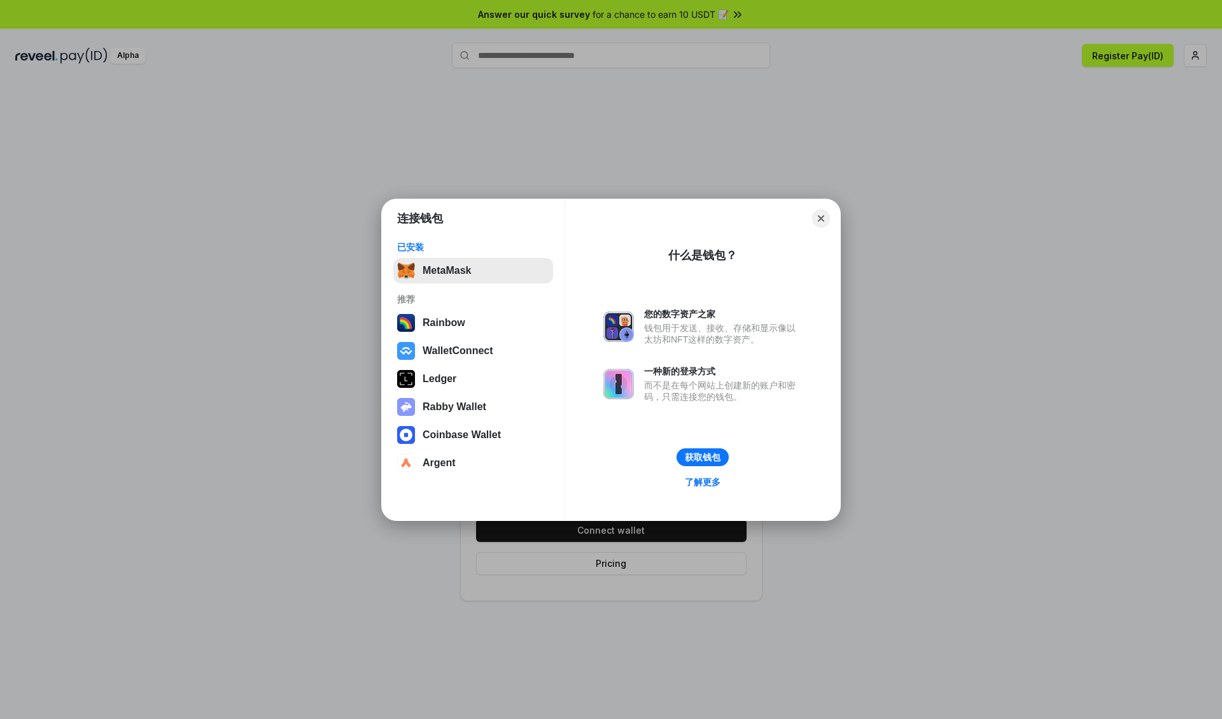 This screenshot has width=1222, height=719. What do you see at coordinates (723, 371) in the screenshot?
I see `div: 一种新的登录方式` at bounding box center [723, 371].